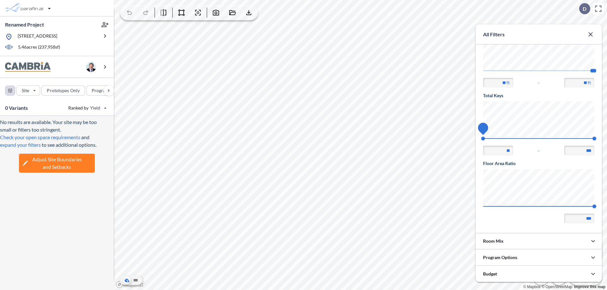 The image size is (607, 290). What do you see at coordinates (490, 274) in the screenshot?
I see `p: Budget` at bounding box center [490, 274].